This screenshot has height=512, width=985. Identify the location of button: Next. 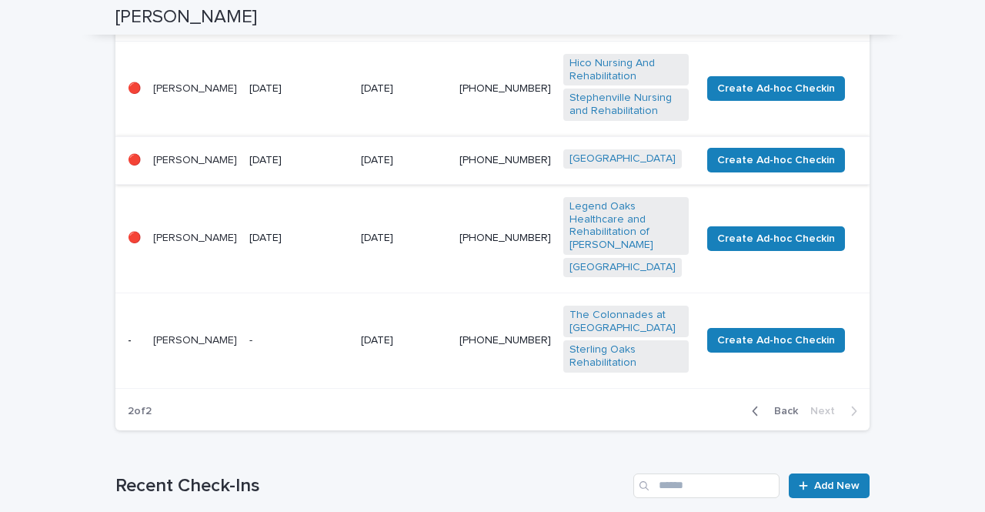
(837, 411).